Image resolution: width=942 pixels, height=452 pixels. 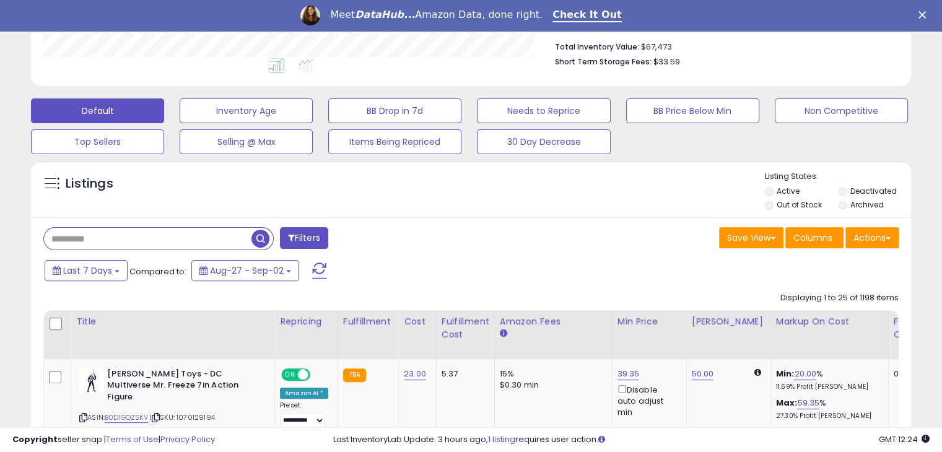 What do you see at coordinates (395, 142) in the screenshot?
I see `button: Items Being Repriced` at bounding box center [395, 142].